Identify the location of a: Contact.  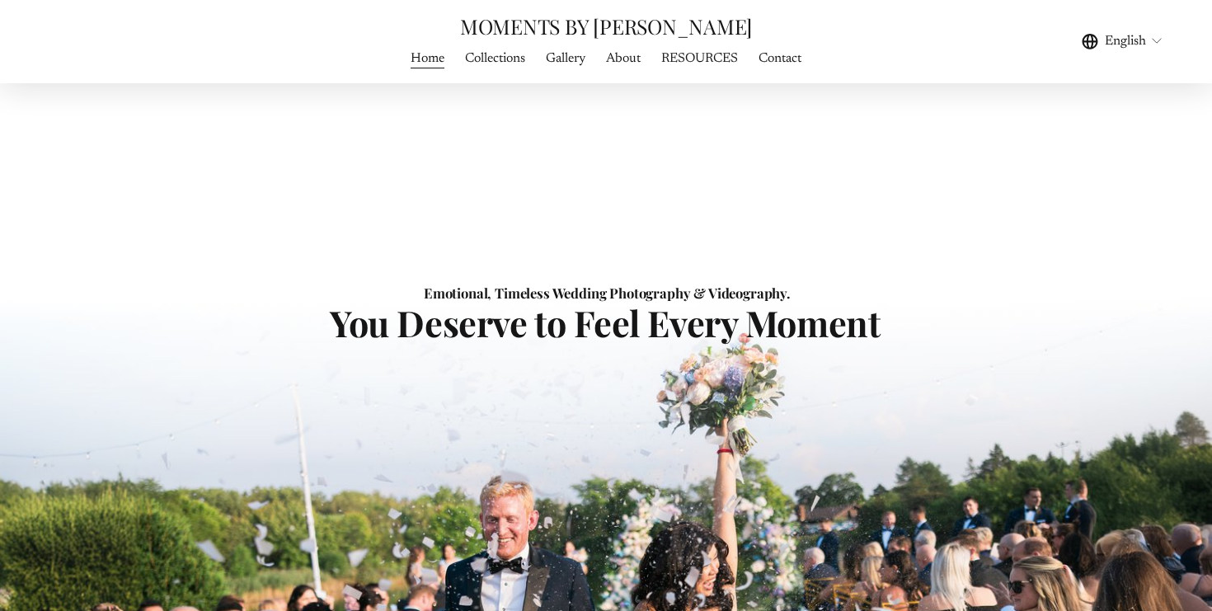
(780, 58).